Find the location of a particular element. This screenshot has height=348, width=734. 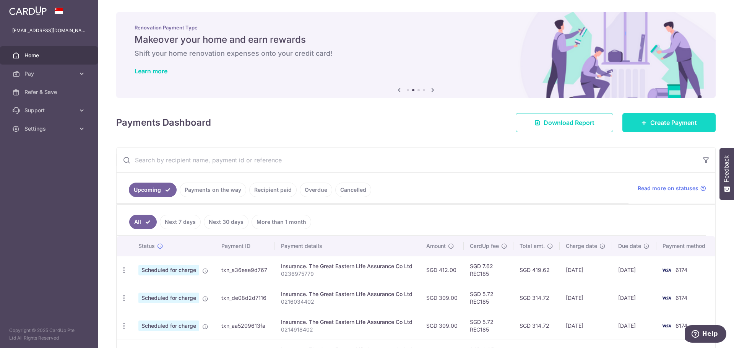

a: Read more on statuses is located at coordinates (672, 188).